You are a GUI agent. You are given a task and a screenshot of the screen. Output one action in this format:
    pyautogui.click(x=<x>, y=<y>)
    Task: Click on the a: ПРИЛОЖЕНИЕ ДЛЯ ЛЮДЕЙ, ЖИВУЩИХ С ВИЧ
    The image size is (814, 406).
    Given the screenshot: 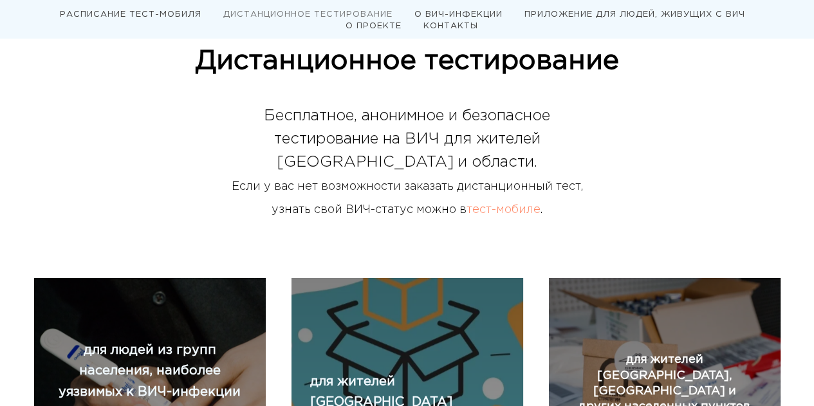 What is the action you would take?
    pyautogui.click(x=634, y=14)
    